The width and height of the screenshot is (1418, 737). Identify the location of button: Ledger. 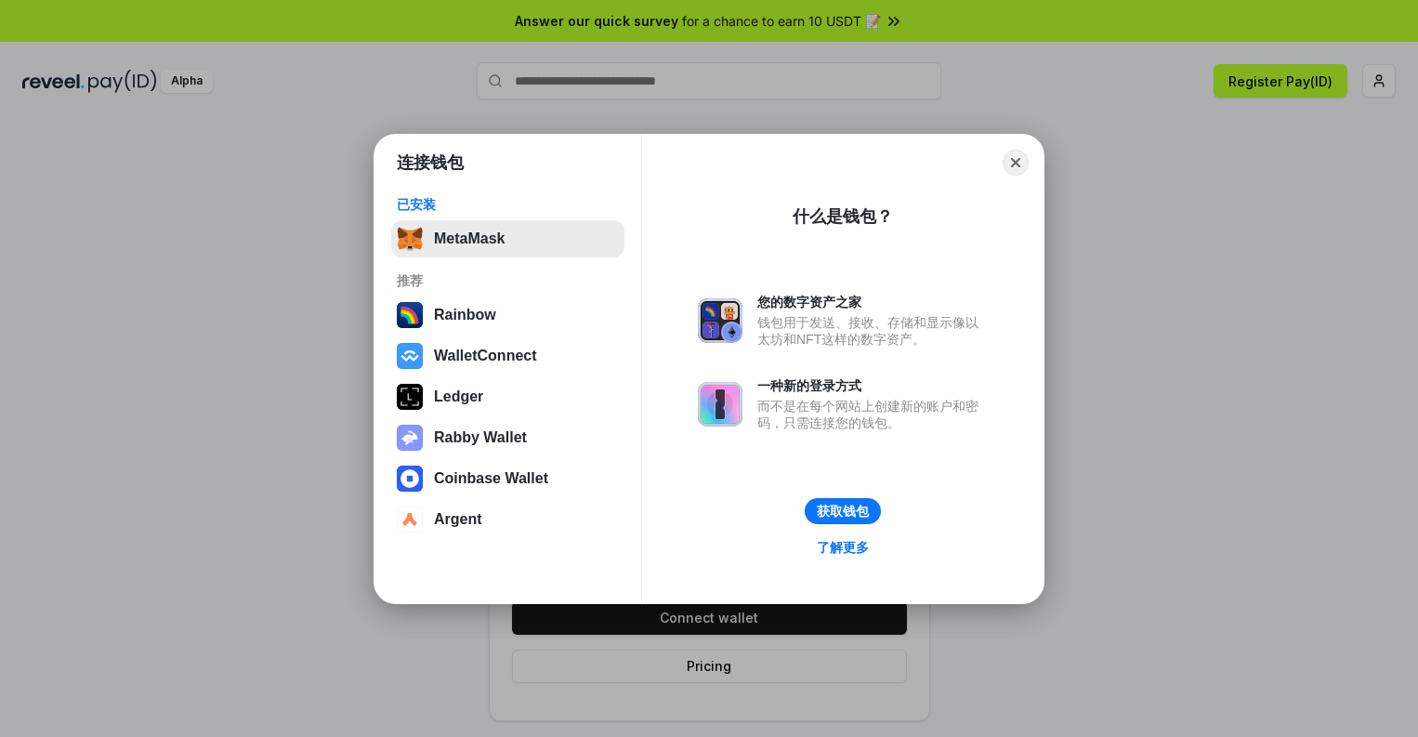
(507, 397).